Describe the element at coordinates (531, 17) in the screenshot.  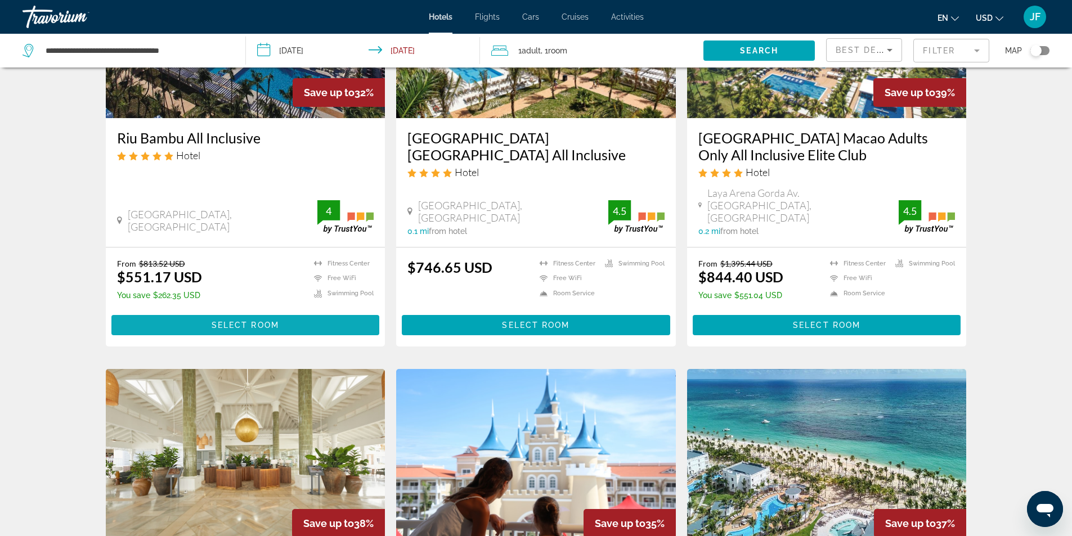
I see `span: Cars` at that location.